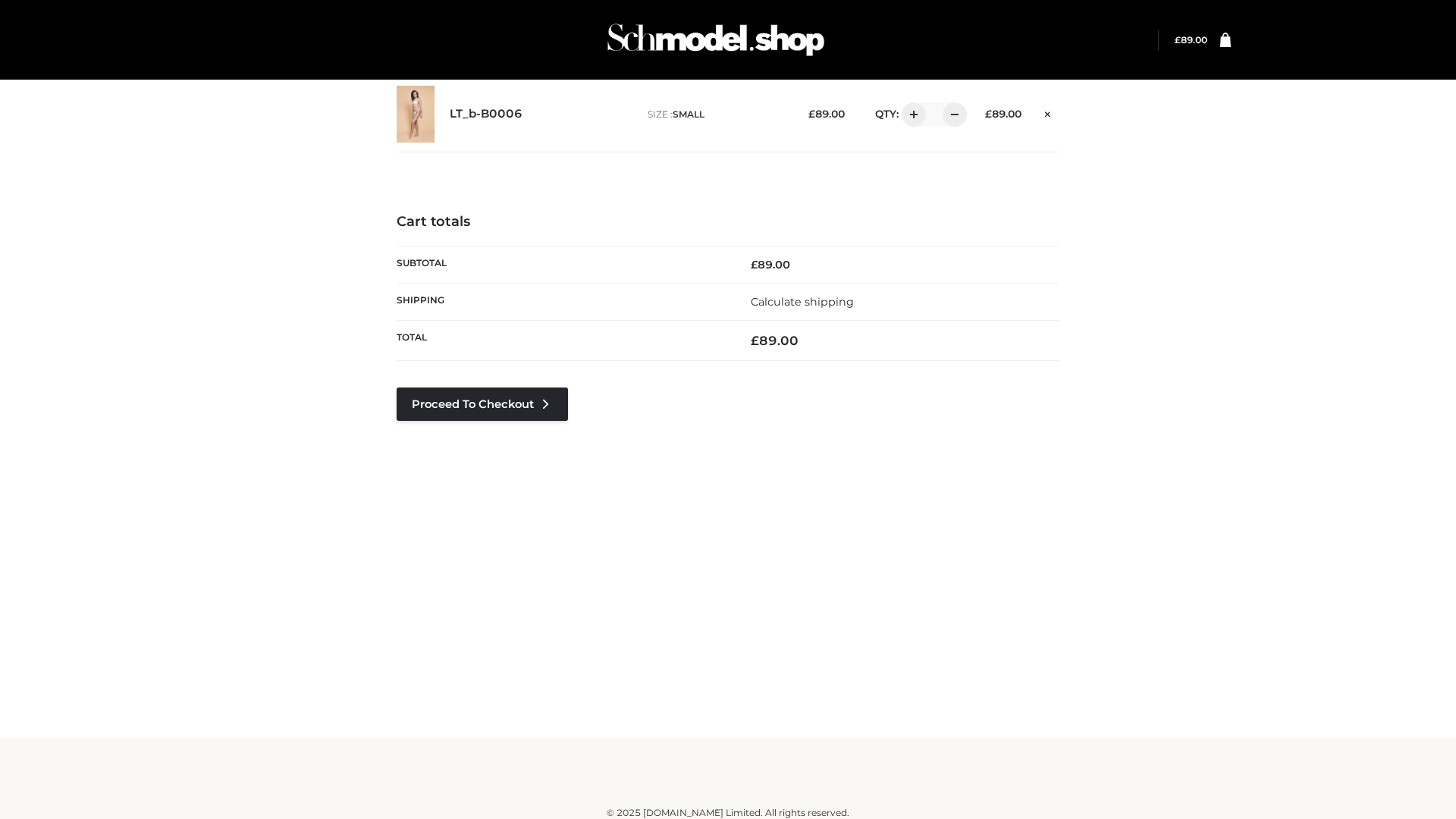 The height and width of the screenshot is (819, 1456). I want to click on a: Schmodel Admin 964, so click(716, 40).